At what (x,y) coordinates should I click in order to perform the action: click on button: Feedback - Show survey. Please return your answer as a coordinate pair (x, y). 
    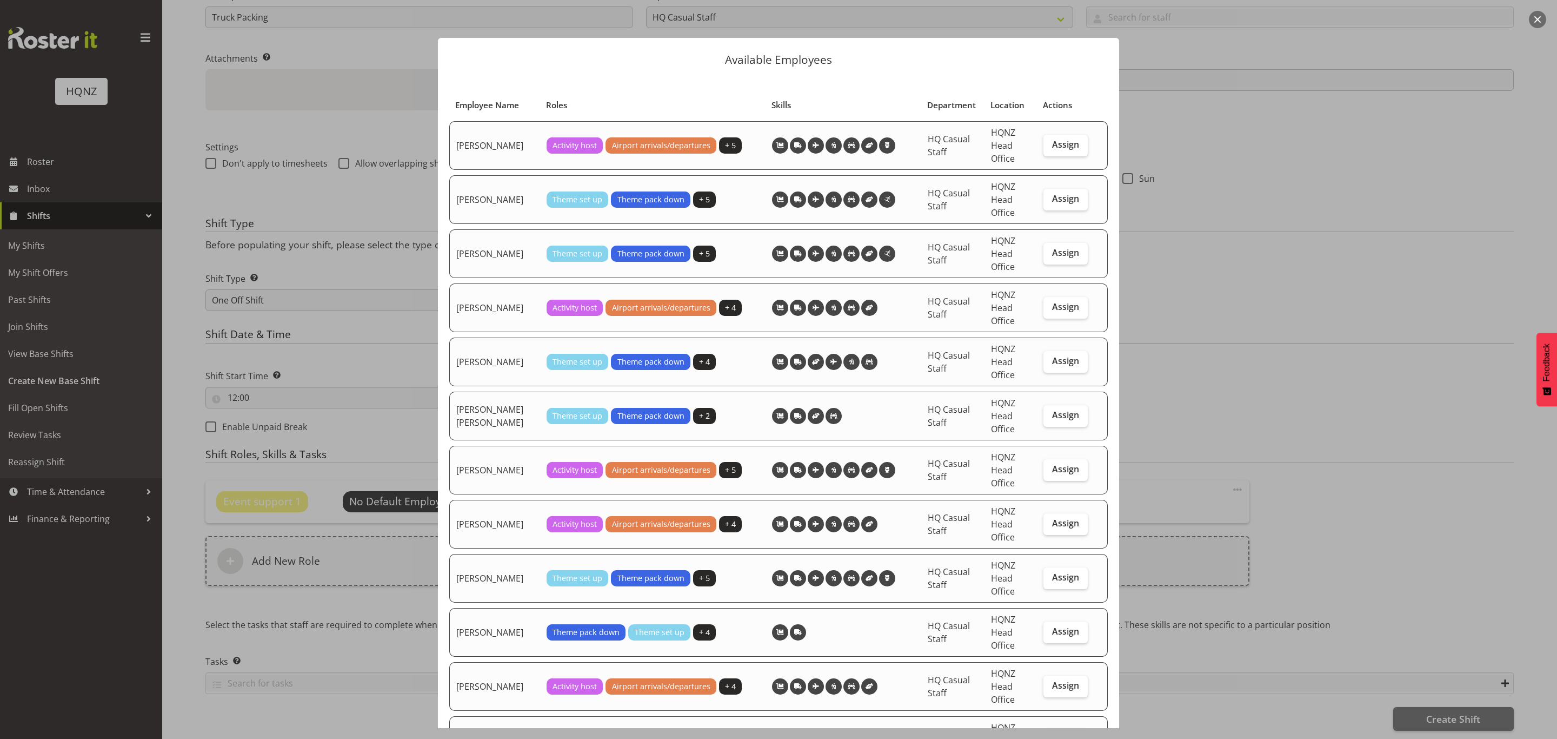
    Looking at the image, I should click on (1547, 369).